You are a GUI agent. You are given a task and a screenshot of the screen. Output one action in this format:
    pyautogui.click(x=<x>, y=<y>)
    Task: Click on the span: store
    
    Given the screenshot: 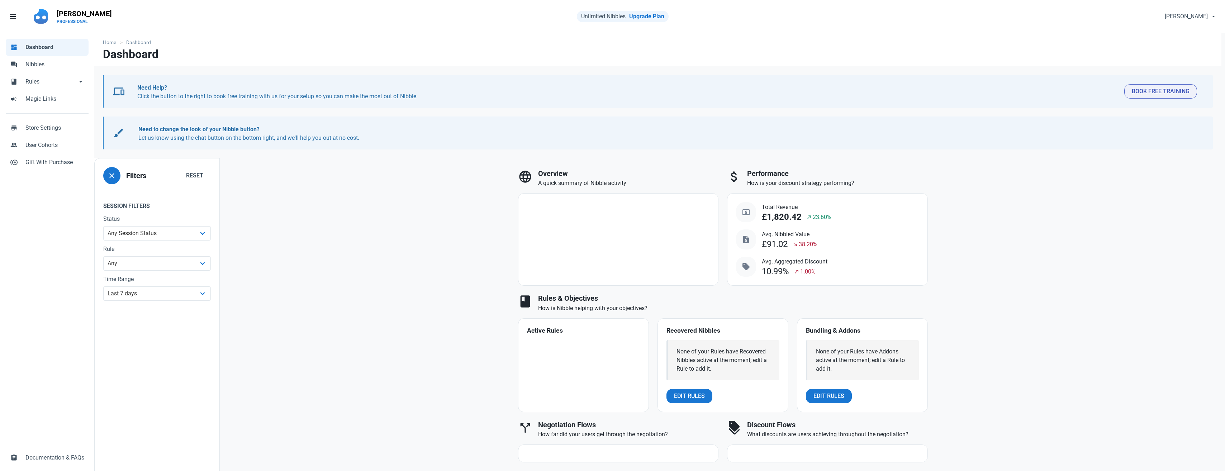 What is the action you would take?
    pyautogui.click(x=14, y=127)
    